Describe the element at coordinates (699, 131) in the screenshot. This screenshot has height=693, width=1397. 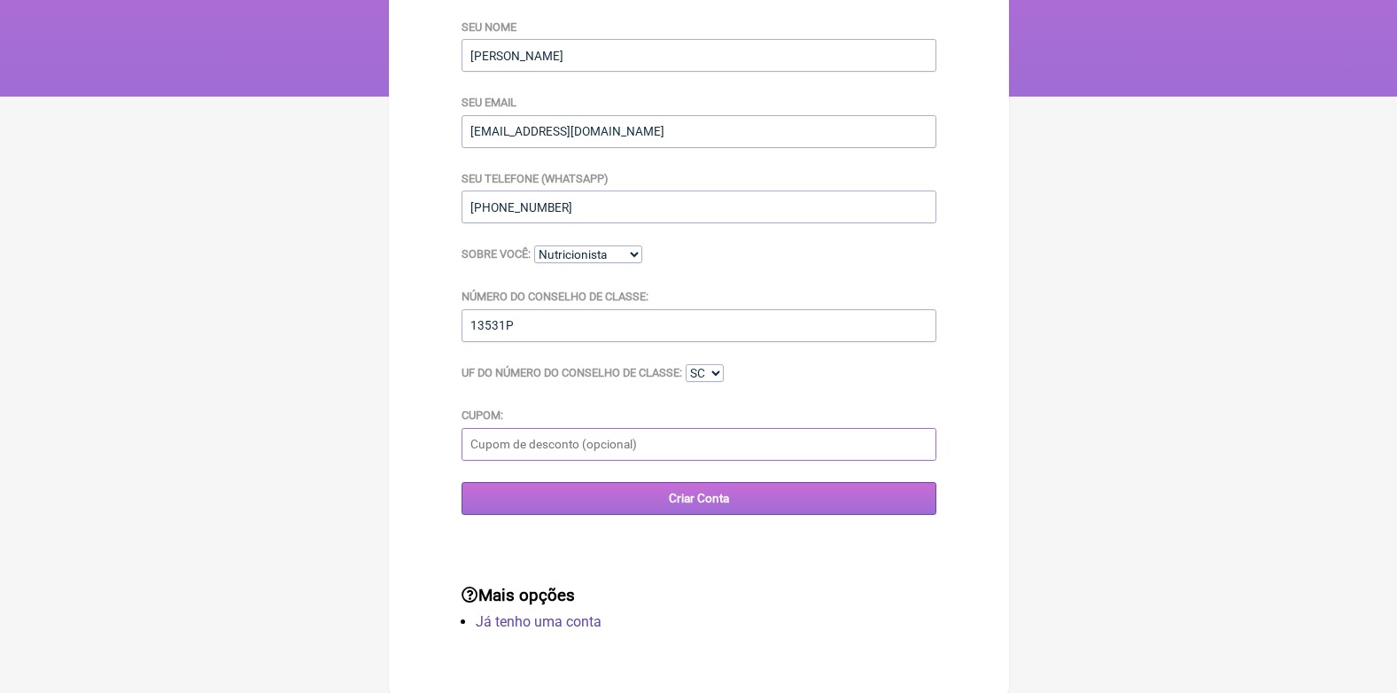
I see `input: Um email para entrarmos em contato` at that location.